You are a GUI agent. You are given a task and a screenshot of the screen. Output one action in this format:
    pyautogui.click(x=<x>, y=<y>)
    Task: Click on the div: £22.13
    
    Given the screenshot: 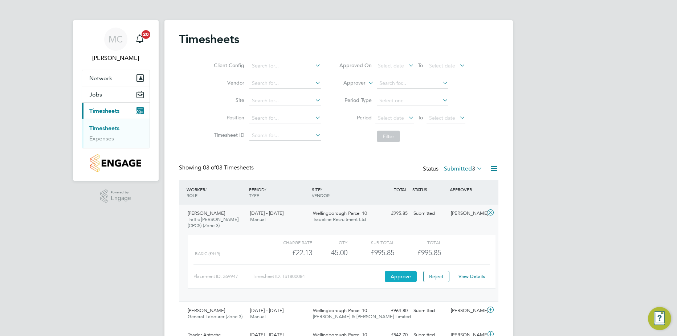 What is the action you would take?
    pyautogui.click(x=288, y=253)
    